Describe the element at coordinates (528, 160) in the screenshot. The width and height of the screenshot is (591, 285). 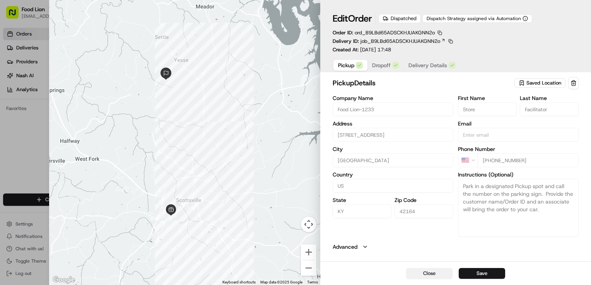
I see `input: Enter phone number` at that location.